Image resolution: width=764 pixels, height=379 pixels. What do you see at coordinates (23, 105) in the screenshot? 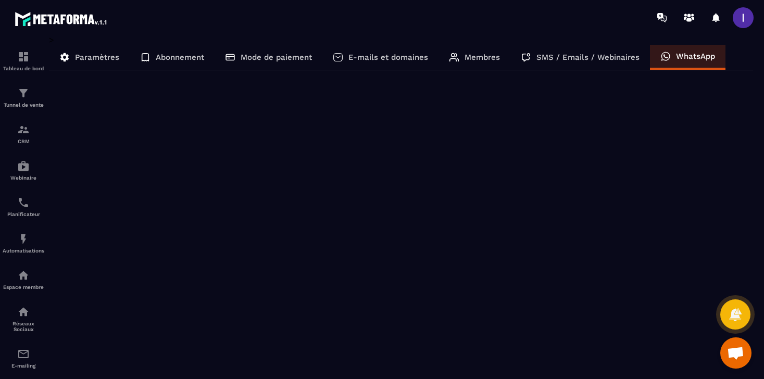
I see `p: Tunnel de vente` at bounding box center [23, 105].